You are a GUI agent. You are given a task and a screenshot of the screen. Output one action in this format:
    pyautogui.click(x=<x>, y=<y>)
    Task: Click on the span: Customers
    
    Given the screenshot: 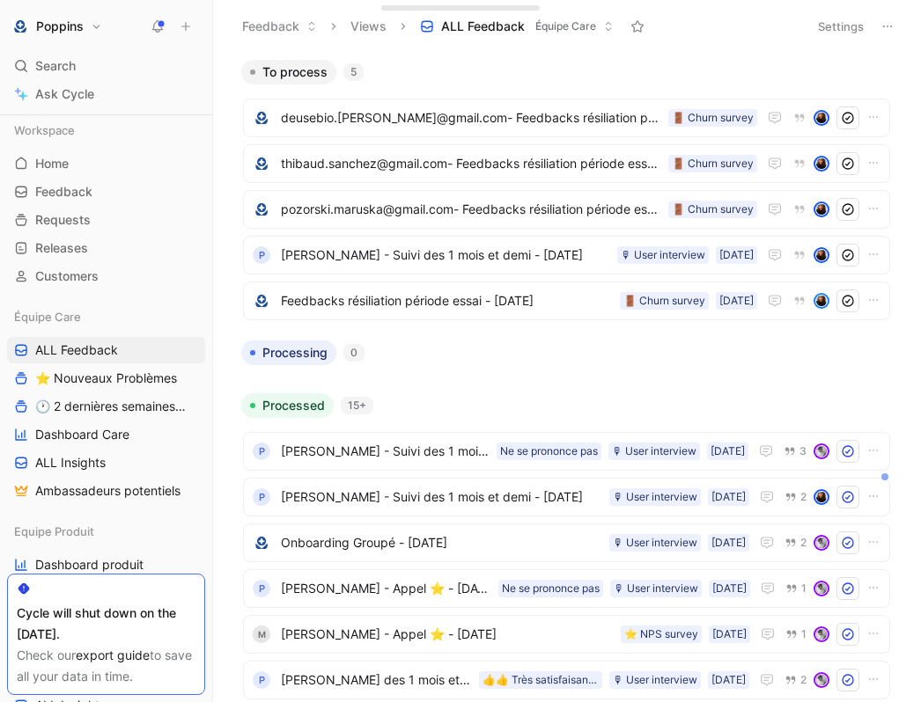 What is the action you would take?
    pyautogui.click(x=67, y=276)
    